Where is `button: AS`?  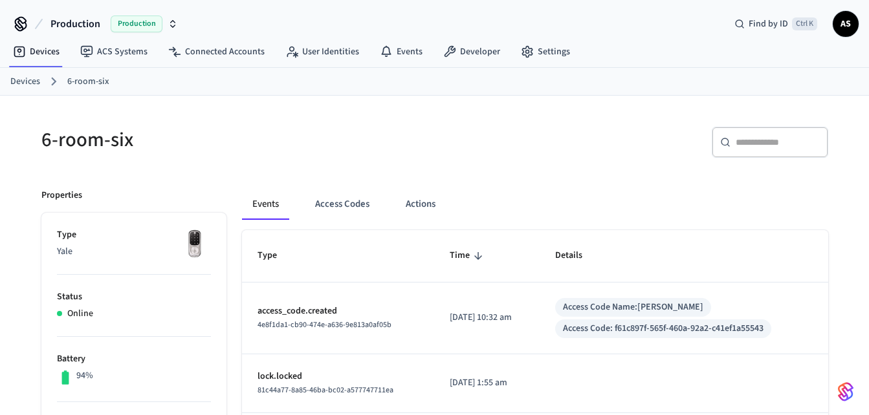
button: AS is located at coordinates (846, 24).